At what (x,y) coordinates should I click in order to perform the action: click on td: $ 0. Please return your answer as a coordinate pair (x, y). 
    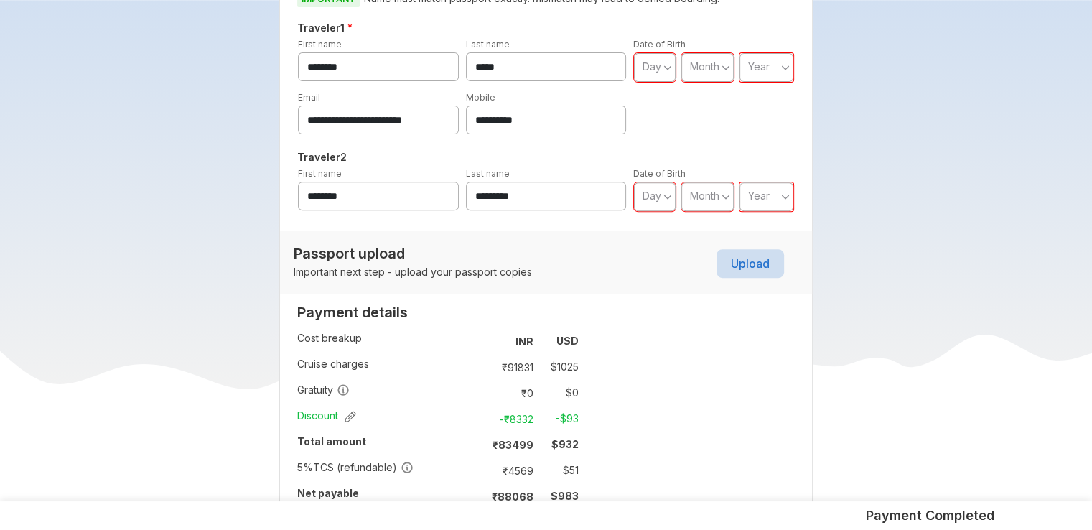
    Looking at the image, I should click on (559, 393).